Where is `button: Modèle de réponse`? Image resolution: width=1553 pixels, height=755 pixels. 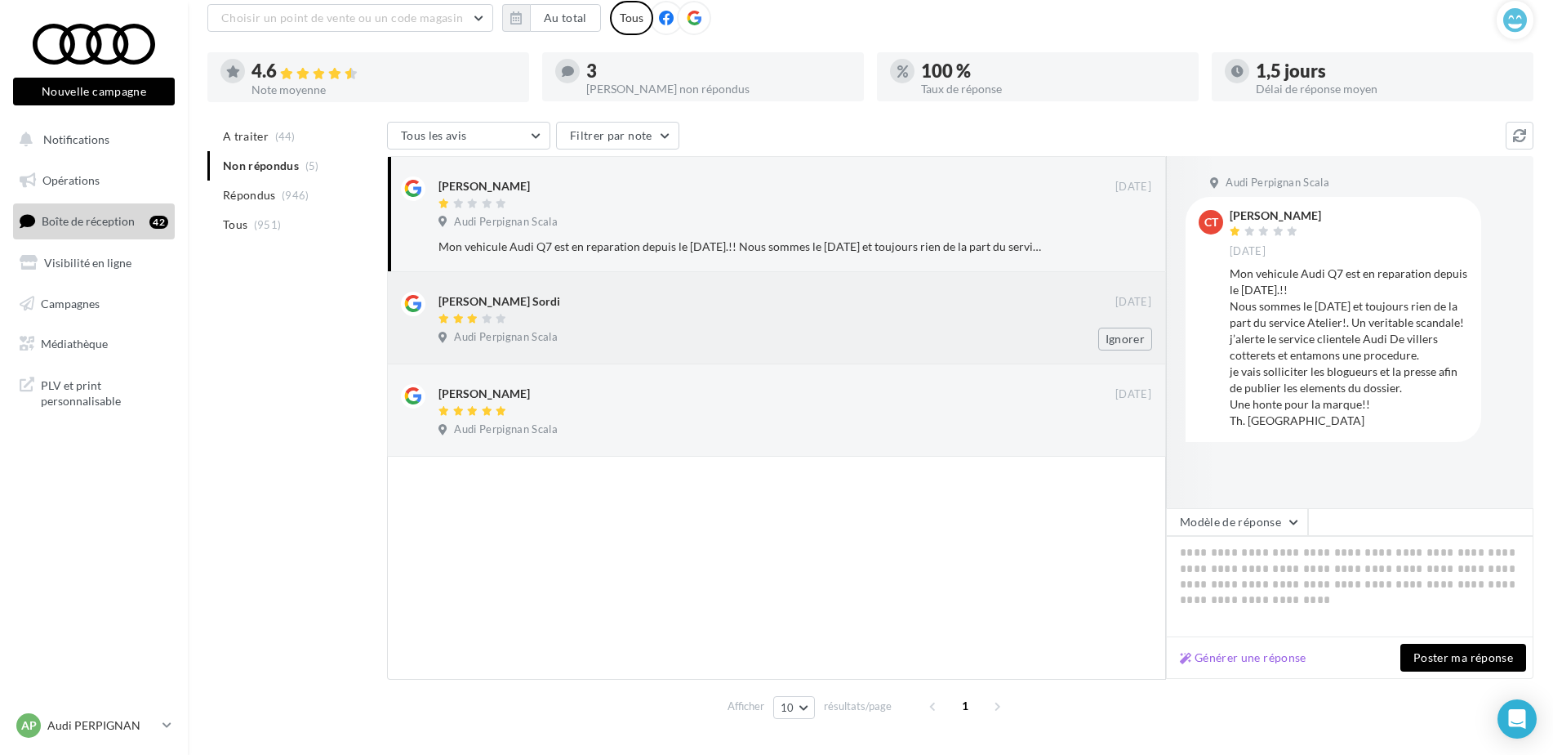 button: Modèle de réponse is located at coordinates (1237, 522).